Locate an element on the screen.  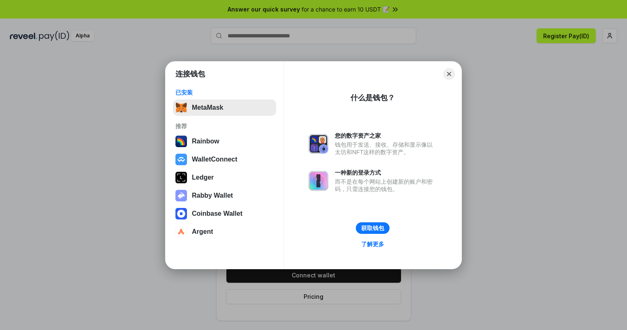
div: Rabby Wallet is located at coordinates (213, 196).